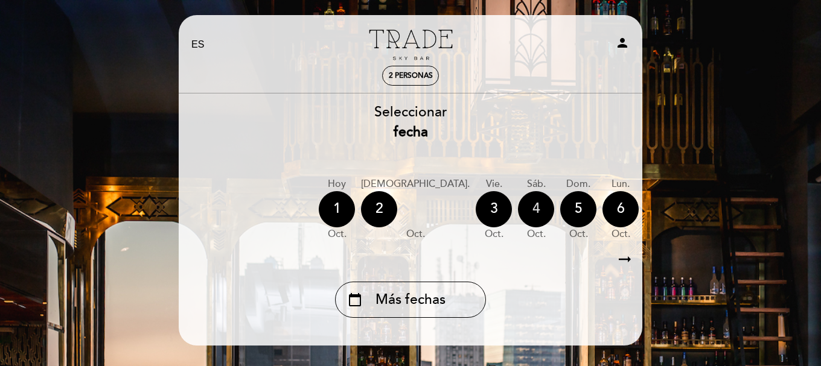 This screenshot has width=821, height=366. Describe the element at coordinates (337, 209) in the screenshot. I see `div: 1` at that location.